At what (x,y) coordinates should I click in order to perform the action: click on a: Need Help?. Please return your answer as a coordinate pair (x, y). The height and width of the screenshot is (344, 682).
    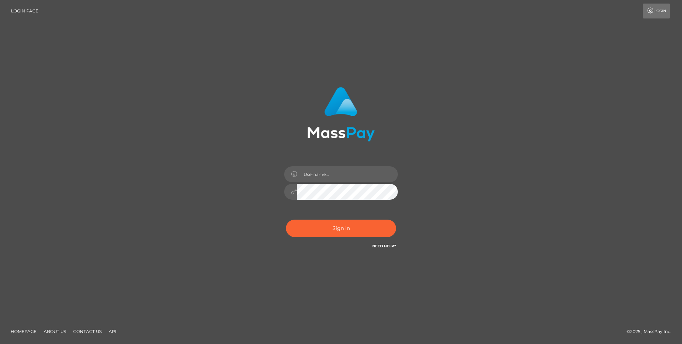
    Looking at the image, I should click on (384, 246).